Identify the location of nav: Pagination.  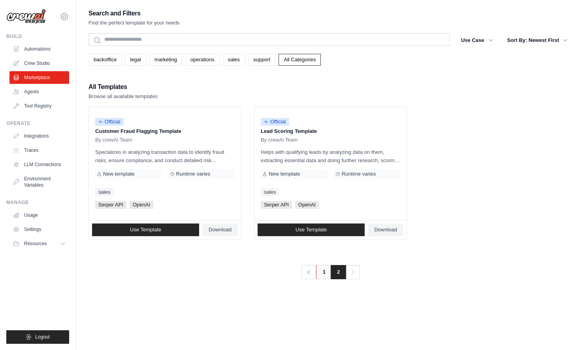
(330, 272).